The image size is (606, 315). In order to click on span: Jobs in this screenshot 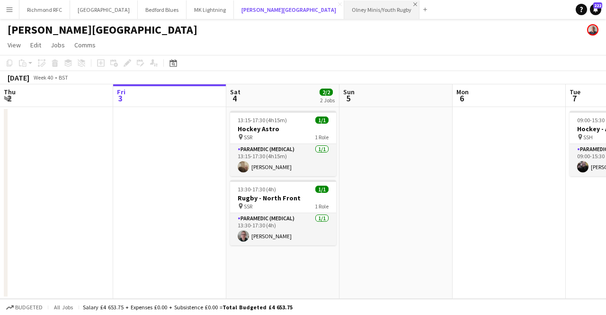, I will do `click(58, 45)`.